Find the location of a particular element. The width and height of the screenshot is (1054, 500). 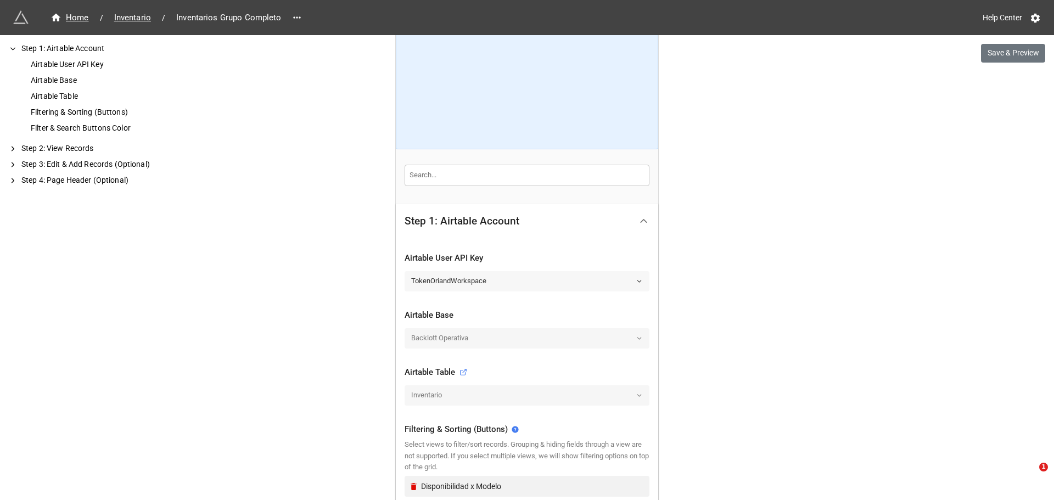

span: 1 is located at coordinates (1043, 467).